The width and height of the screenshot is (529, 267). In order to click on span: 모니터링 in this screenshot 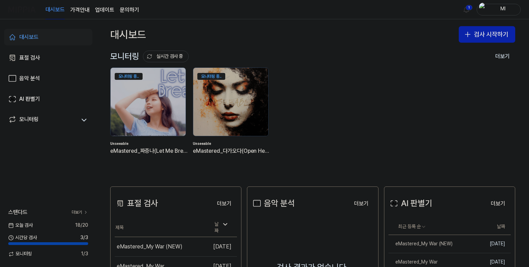, I will do `click(20, 254)`.